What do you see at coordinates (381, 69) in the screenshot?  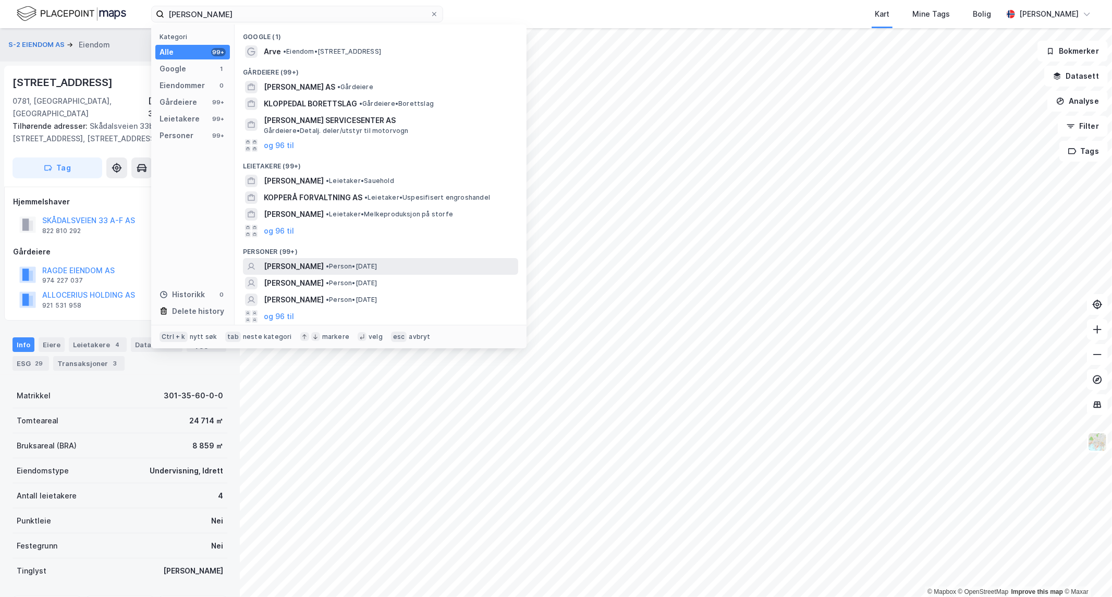 I see `div: Gårdeiere (99+)` at bounding box center [381, 69].